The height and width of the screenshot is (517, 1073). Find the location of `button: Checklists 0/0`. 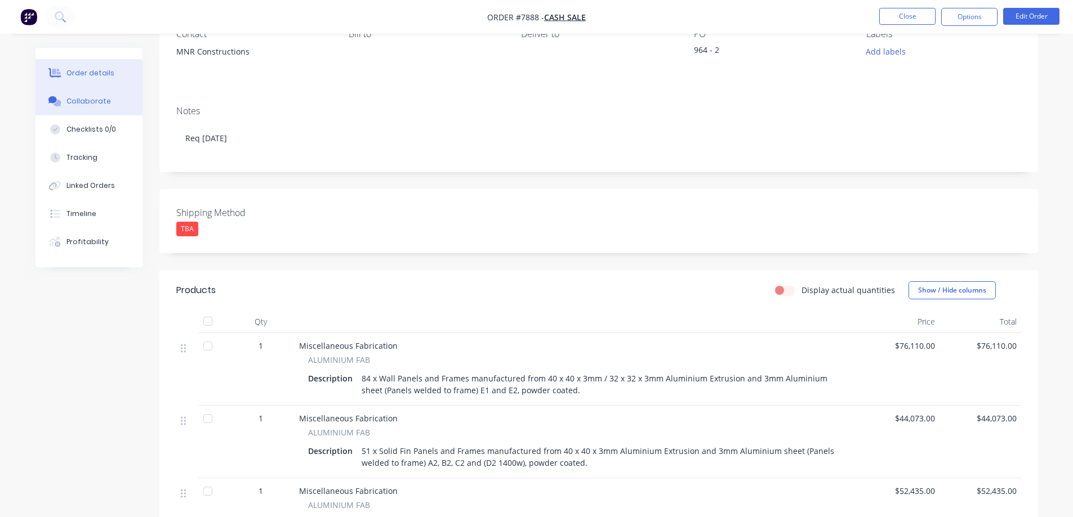

button: Checklists 0/0 is located at coordinates (89, 129).